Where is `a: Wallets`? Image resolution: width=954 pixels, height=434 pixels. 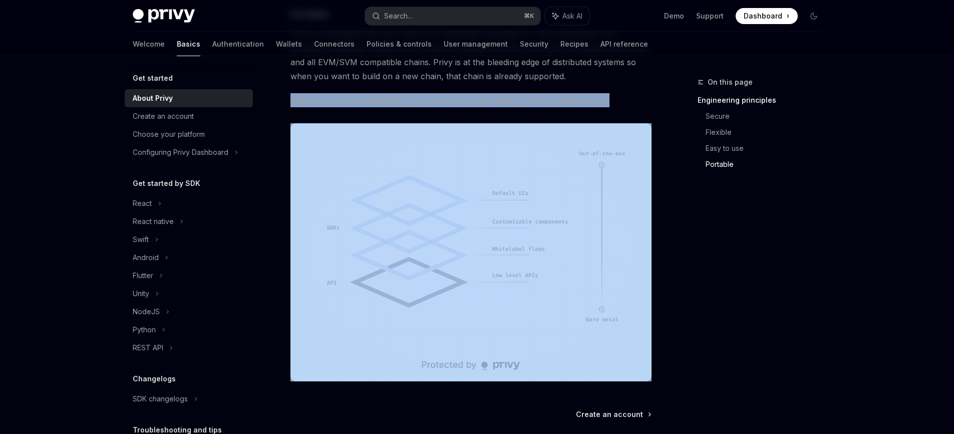 a: Wallets is located at coordinates (289, 44).